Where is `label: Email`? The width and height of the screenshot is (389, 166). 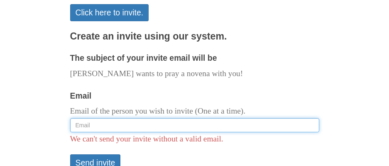 label: Email is located at coordinates (81, 96).